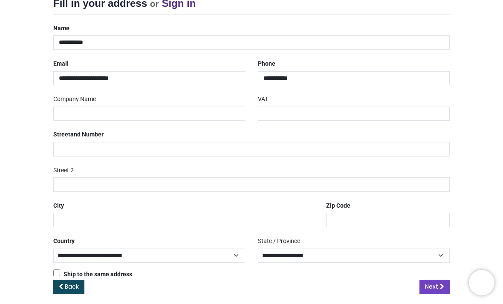 Image resolution: width=503 pixels, height=304 pixels. Describe the element at coordinates (338, 206) in the screenshot. I see `label: Zip Code` at that location.